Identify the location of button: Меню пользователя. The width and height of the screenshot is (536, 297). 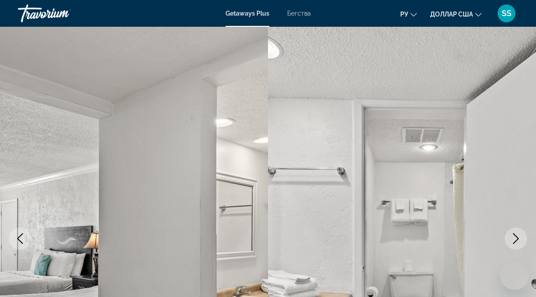
(506, 13).